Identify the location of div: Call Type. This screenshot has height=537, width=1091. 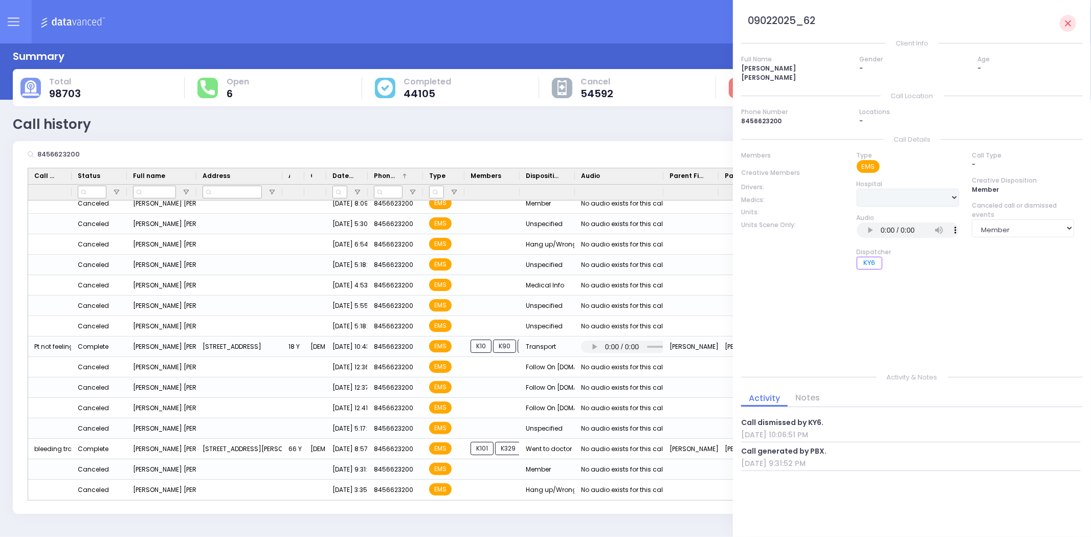
(1023, 155).